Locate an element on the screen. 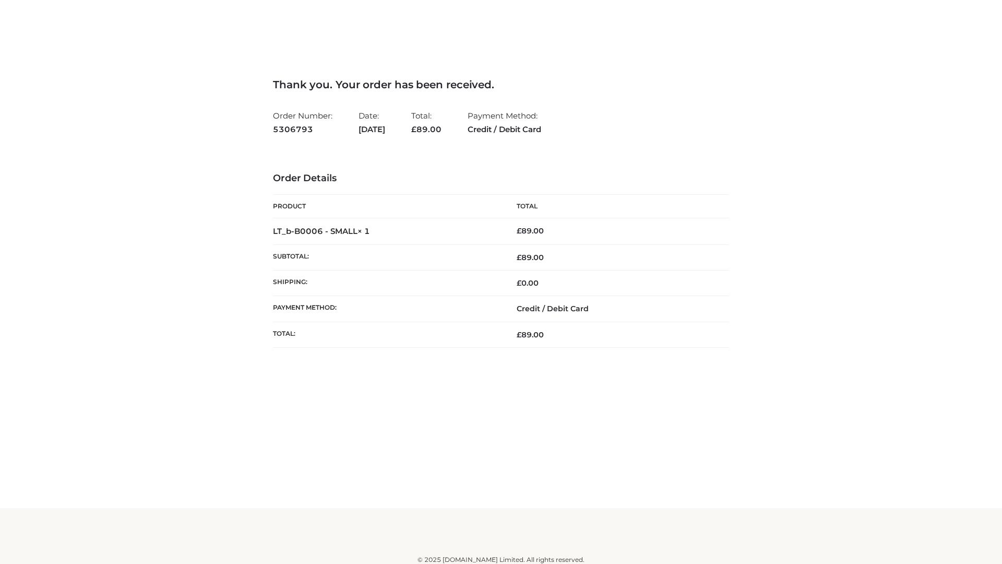 The image size is (1002, 564). bdi: 89.00 is located at coordinates (530, 231).